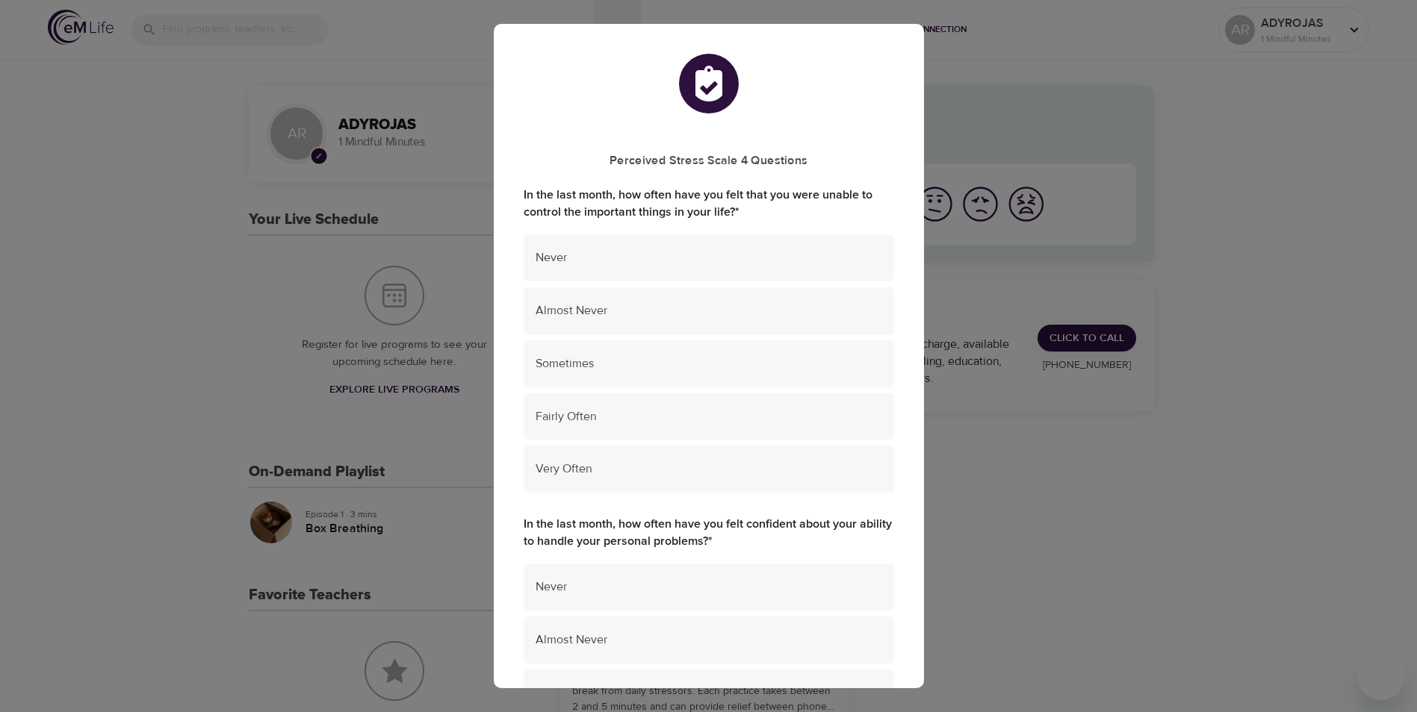  What do you see at coordinates (709, 533) in the screenshot?
I see `label: In the last month, how often have you felt confident about your ability to handle your personal p...` at bounding box center [709, 533].